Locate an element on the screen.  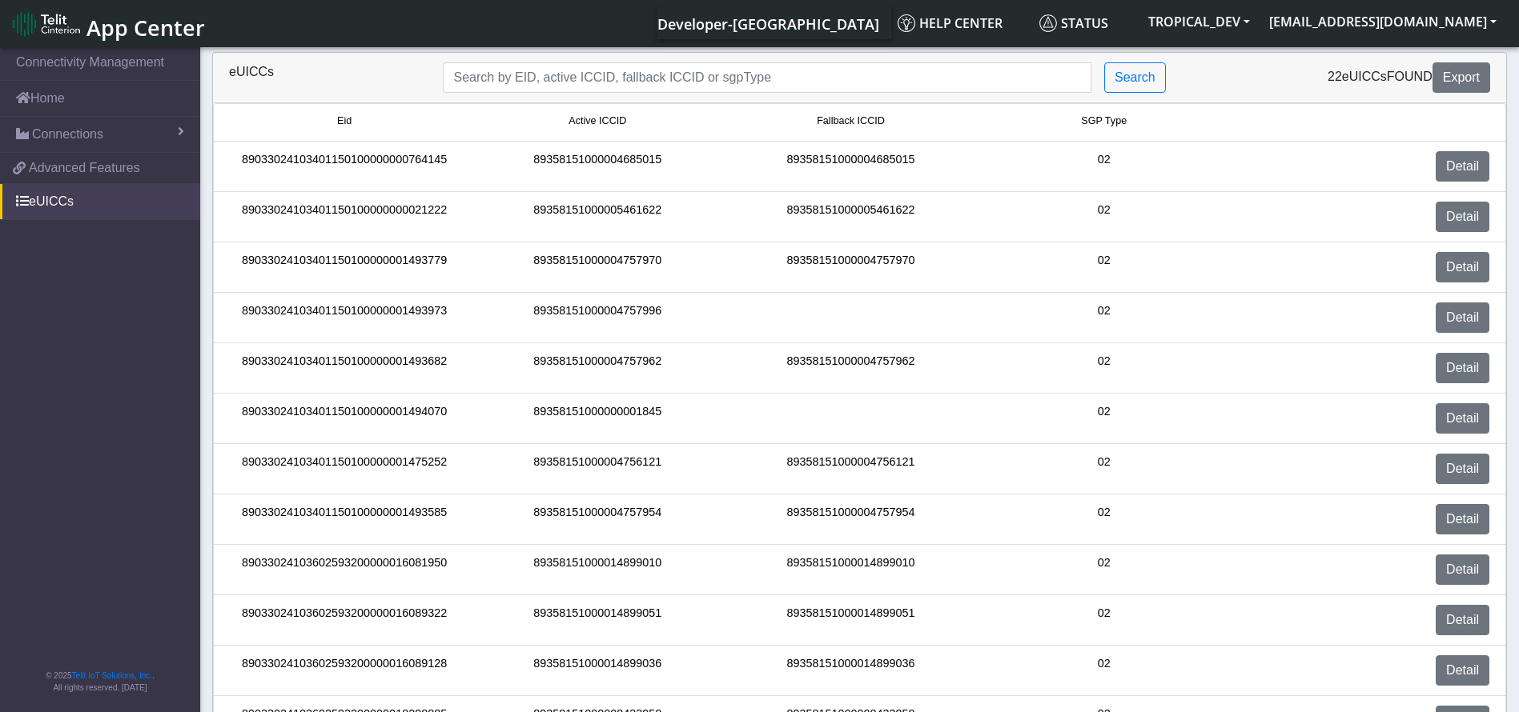
button: TROPICAL_DEV is located at coordinates (1198, 22).